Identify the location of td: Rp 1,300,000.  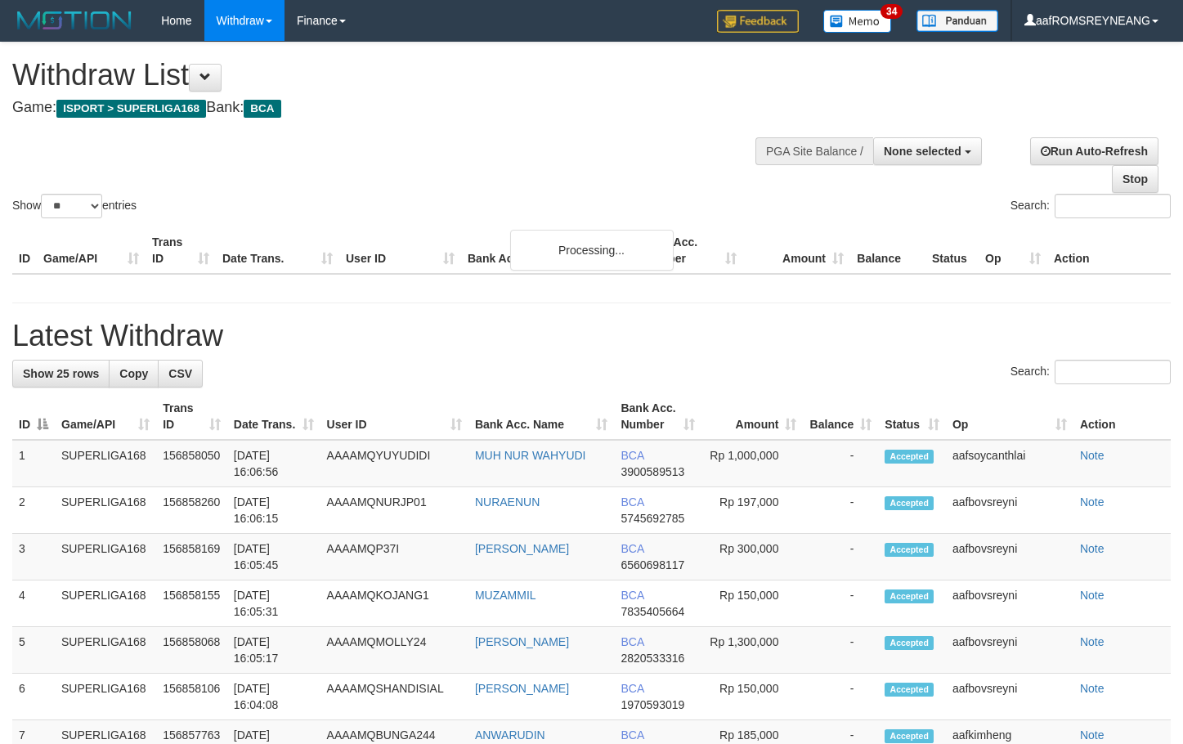
(752, 650).